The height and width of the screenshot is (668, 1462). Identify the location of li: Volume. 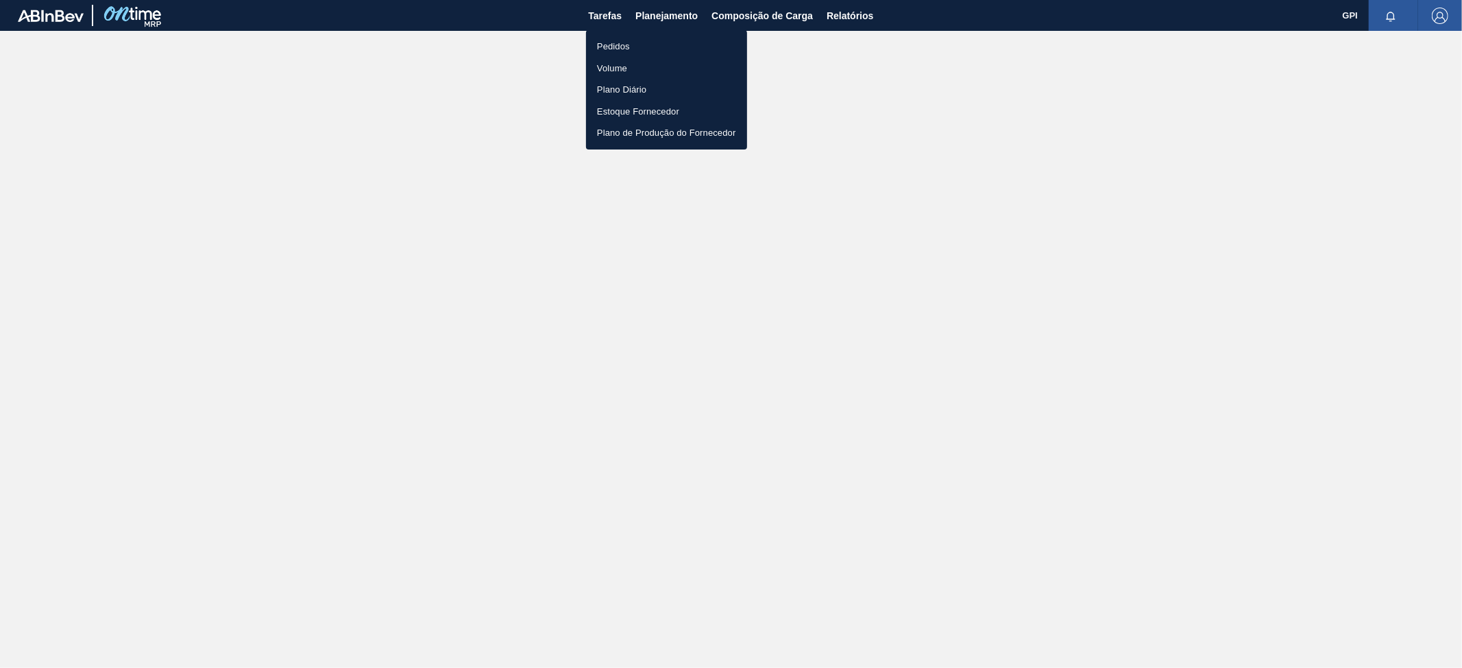
(666, 69).